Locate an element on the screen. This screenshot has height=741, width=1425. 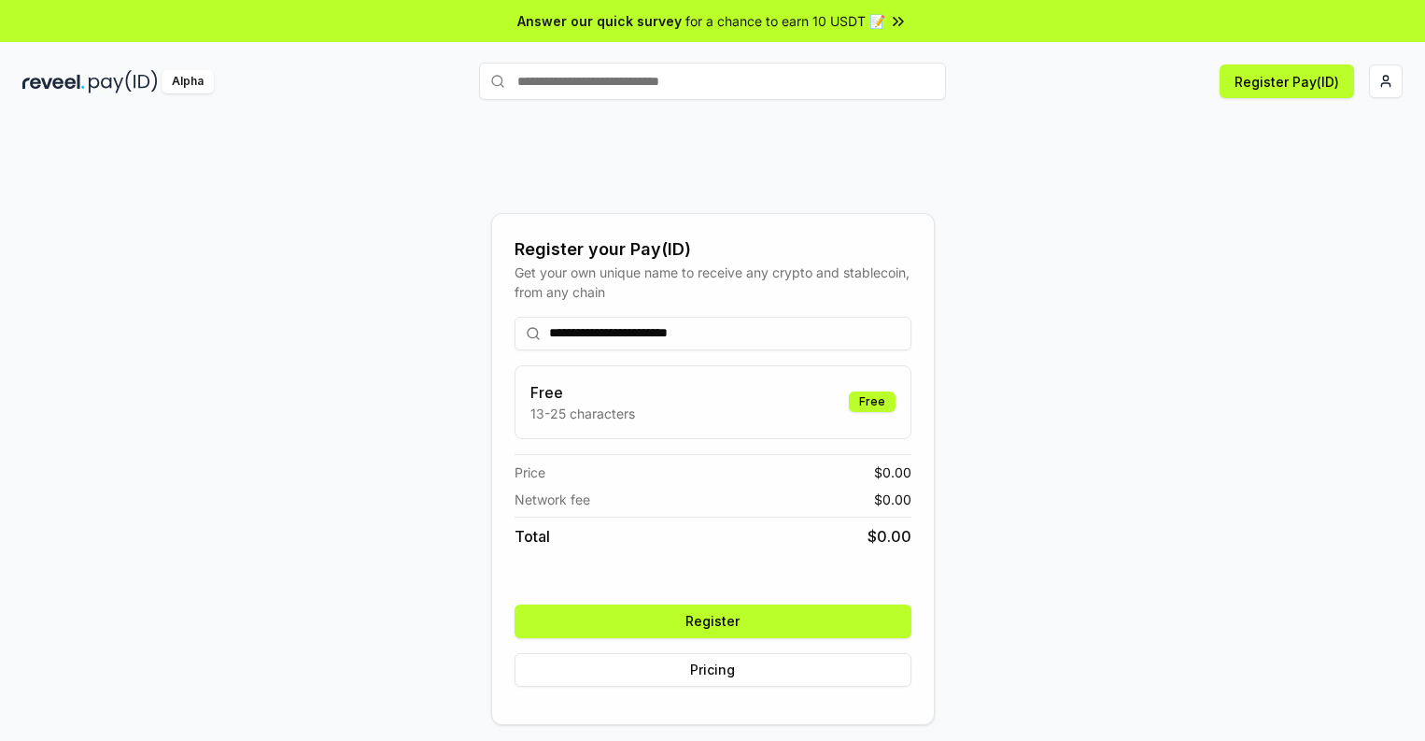
p: 13-25 characters is located at coordinates (583, 413).